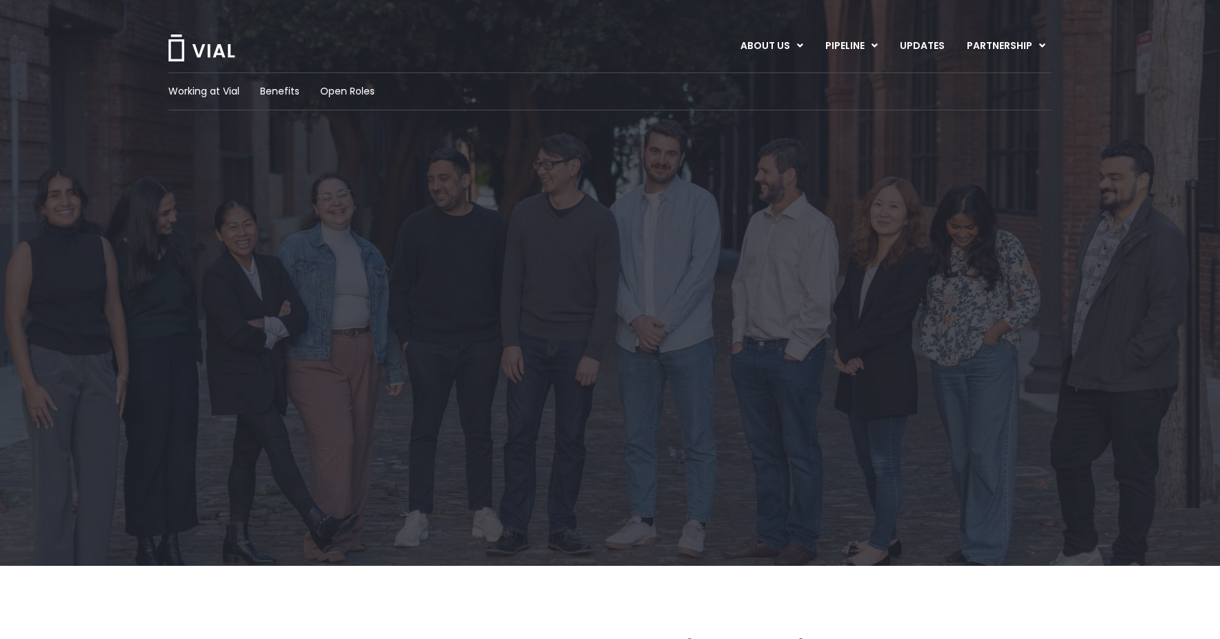 The height and width of the screenshot is (639, 1220). I want to click on span: Open Roles, so click(347, 91).